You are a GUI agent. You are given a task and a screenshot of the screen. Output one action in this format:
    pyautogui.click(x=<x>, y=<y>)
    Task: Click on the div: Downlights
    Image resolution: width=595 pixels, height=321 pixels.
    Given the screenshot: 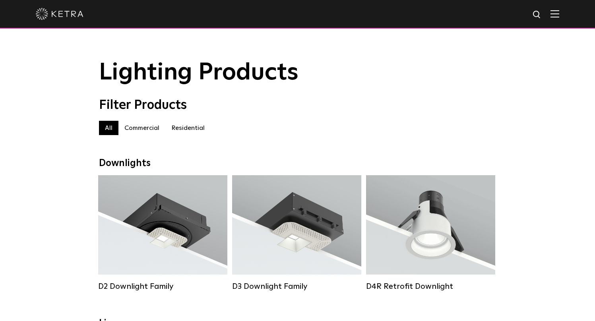 What is the action you would take?
    pyautogui.click(x=298, y=163)
    